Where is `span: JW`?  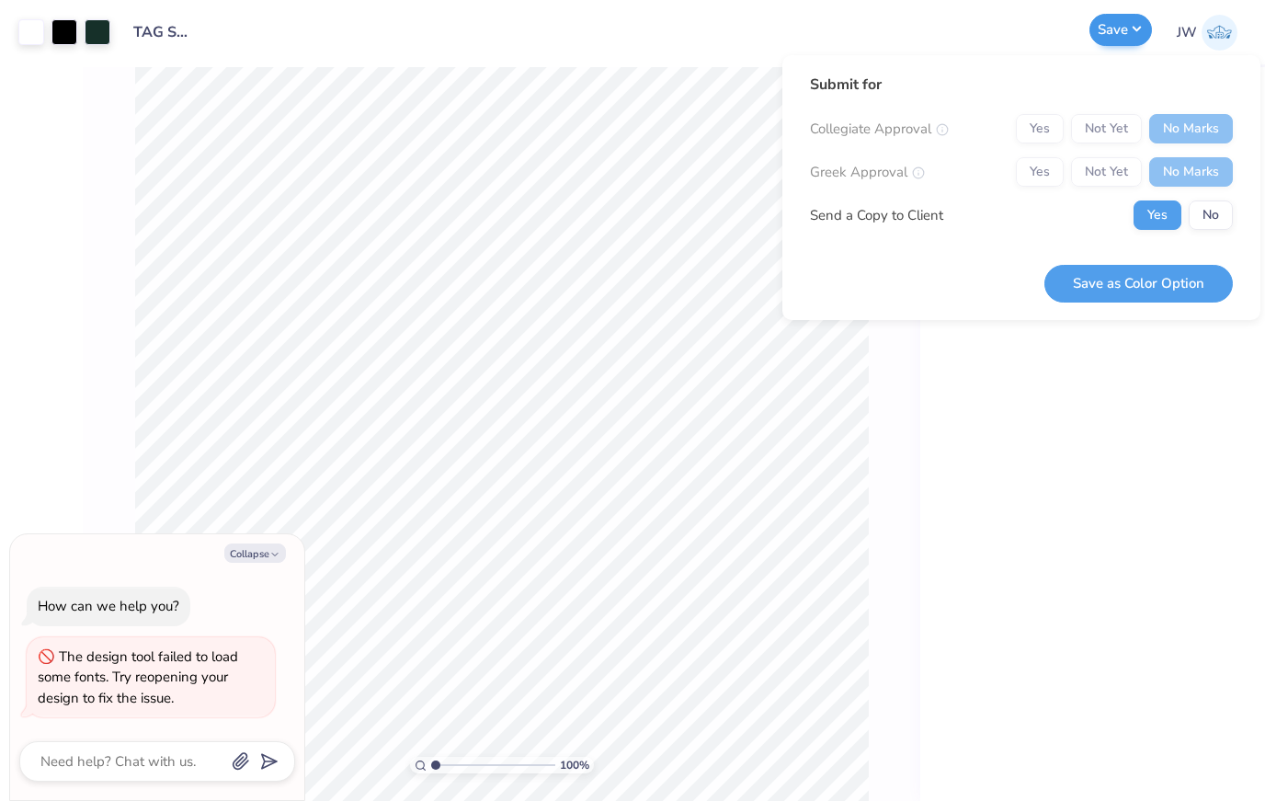
span: JW is located at coordinates (1187, 32).